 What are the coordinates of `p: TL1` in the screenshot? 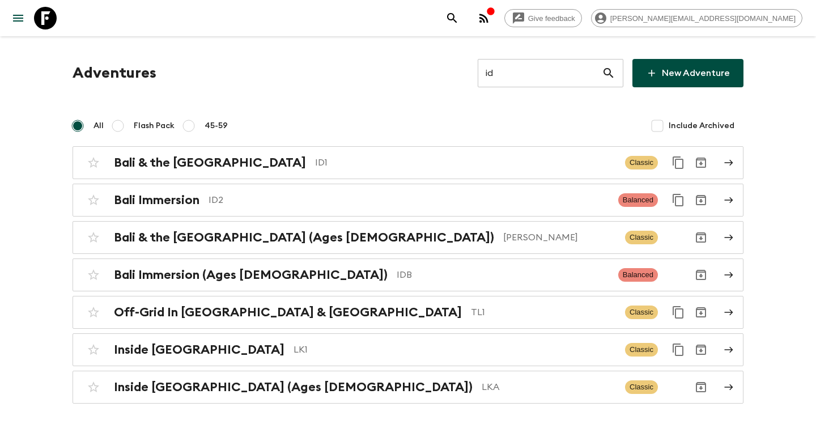 It's located at (544, 312).